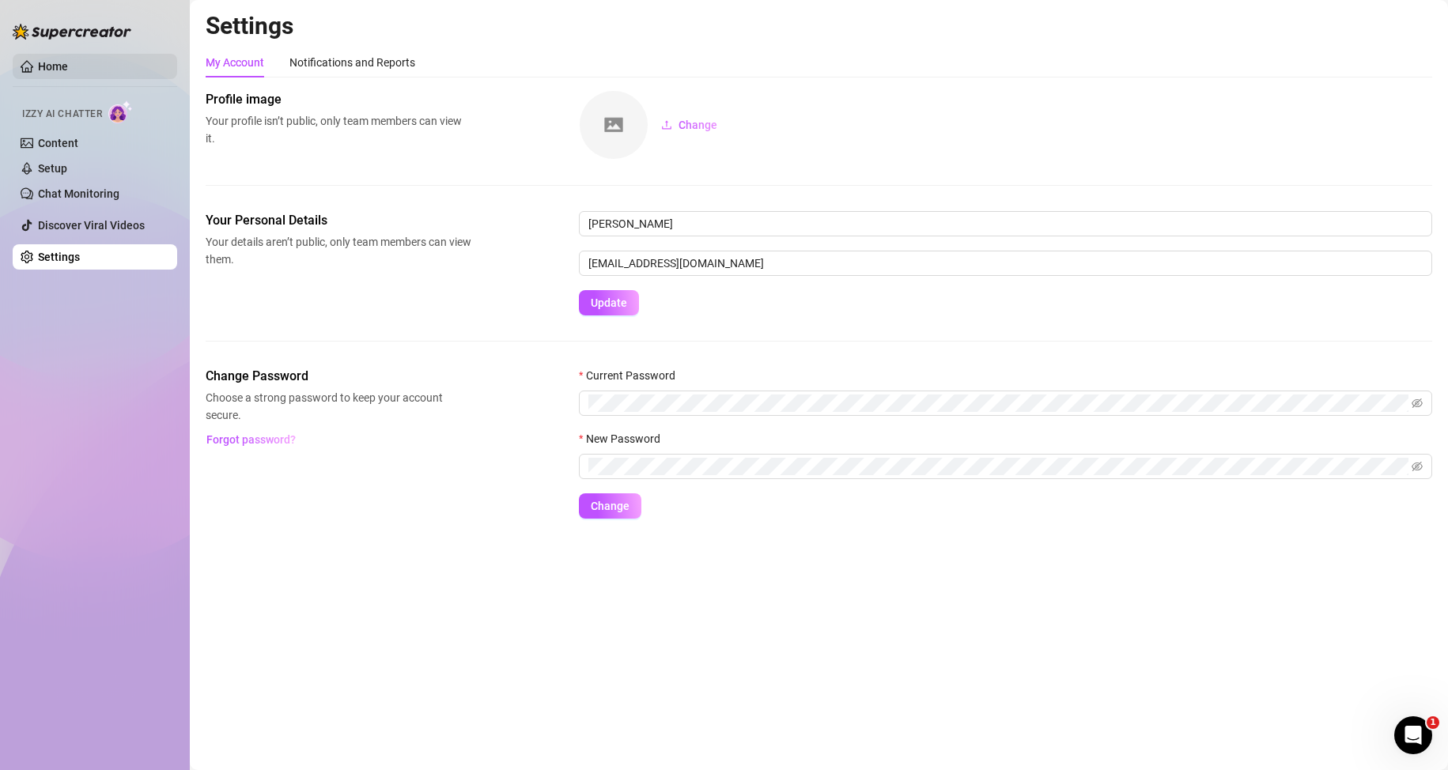 The width and height of the screenshot is (1448, 770). Describe the element at coordinates (1005, 263) in the screenshot. I see `input: Enter new email` at that location.